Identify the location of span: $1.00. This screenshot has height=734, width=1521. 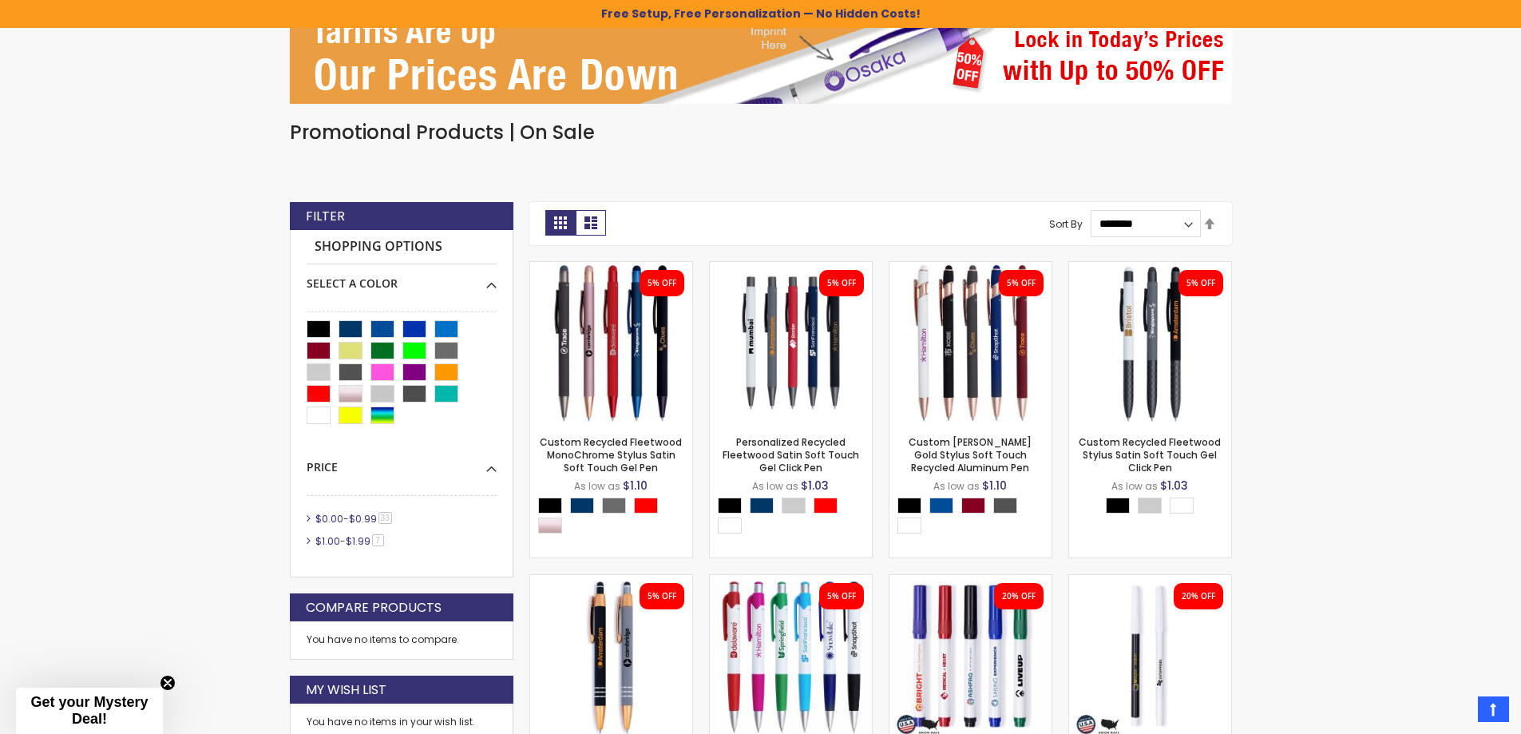
(327, 541).